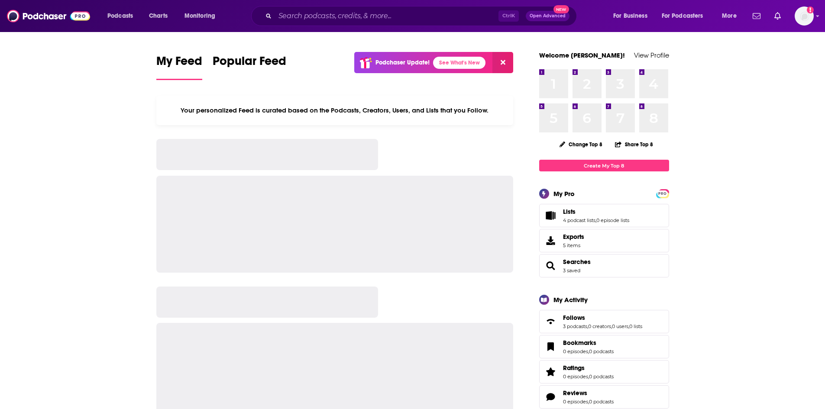 This screenshot has width=825, height=409. Describe the element at coordinates (805, 16) in the screenshot. I see `button: Show profile menu` at that location.